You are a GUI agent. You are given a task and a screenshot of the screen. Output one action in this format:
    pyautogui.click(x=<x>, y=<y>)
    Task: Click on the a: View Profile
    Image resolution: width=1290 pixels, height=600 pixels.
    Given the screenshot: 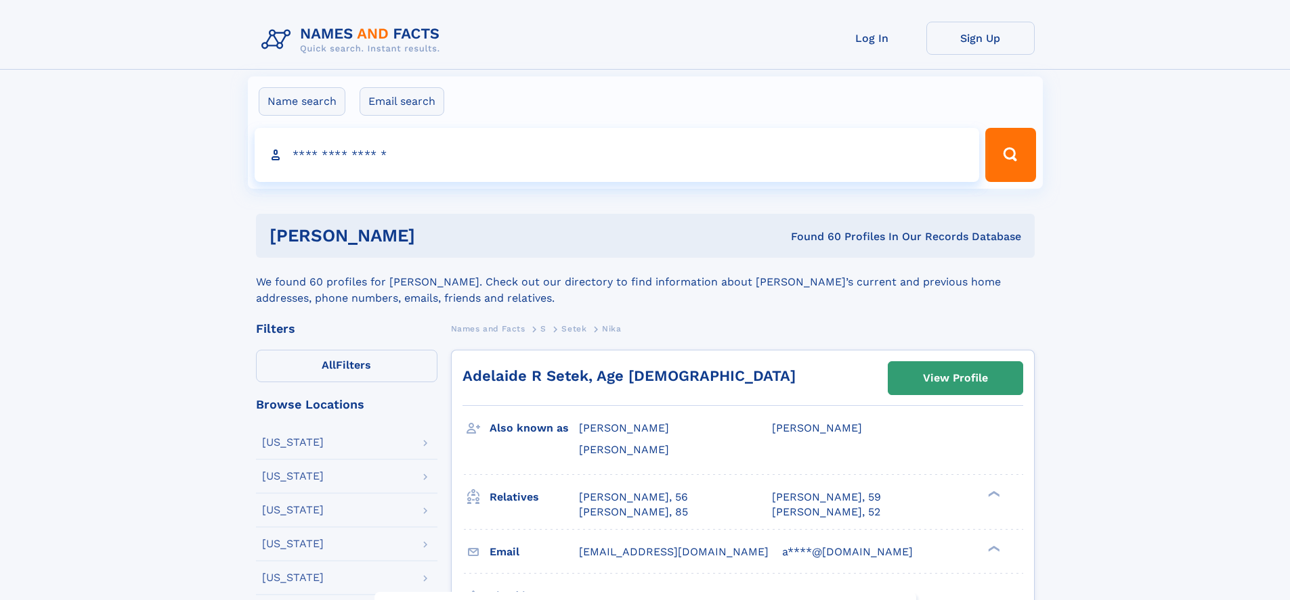 What is the action you would take?
    pyautogui.click(x=955, y=378)
    